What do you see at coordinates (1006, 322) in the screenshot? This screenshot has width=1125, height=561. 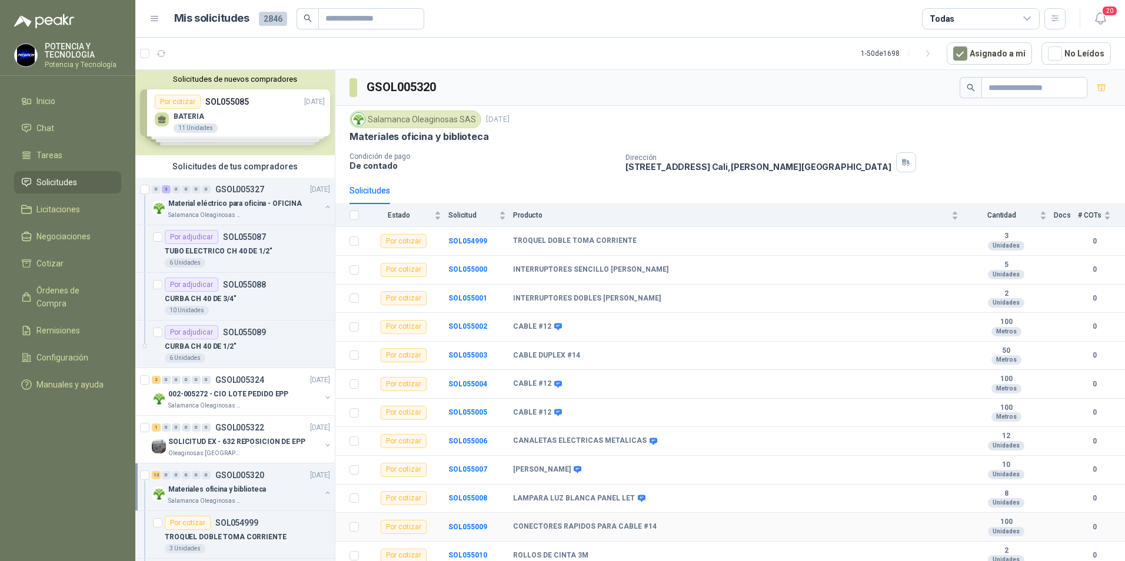 I see `b: 100` at bounding box center [1006, 322].